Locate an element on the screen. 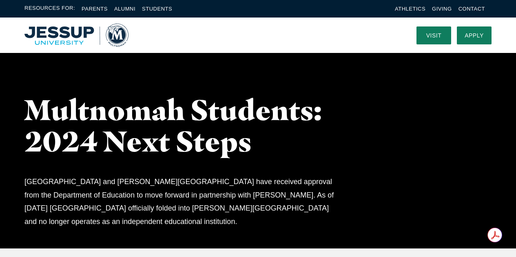  a: Giving is located at coordinates (441, 9).